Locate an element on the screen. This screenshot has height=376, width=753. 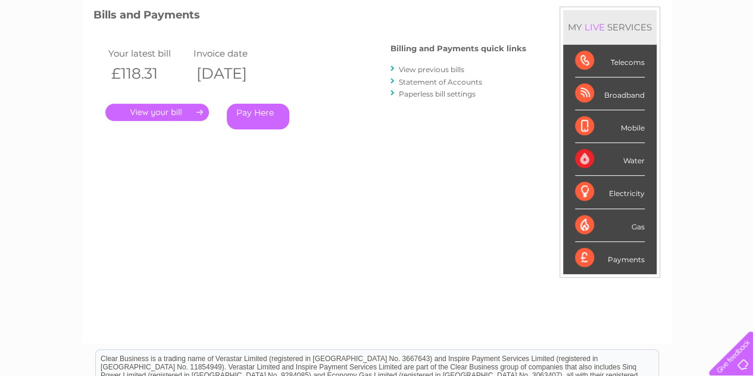
a: Pay Here is located at coordinates (258, 116).